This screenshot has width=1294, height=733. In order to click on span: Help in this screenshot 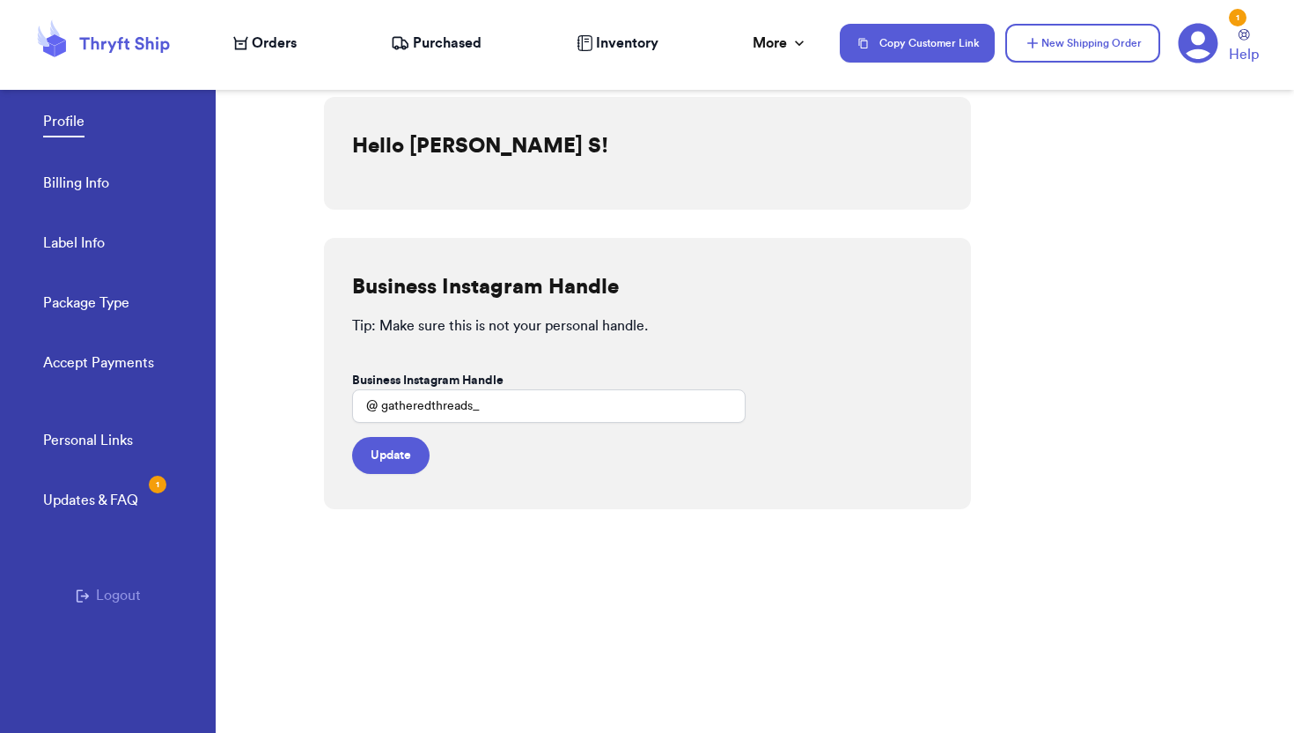, I will do `click(1244, 55)`.